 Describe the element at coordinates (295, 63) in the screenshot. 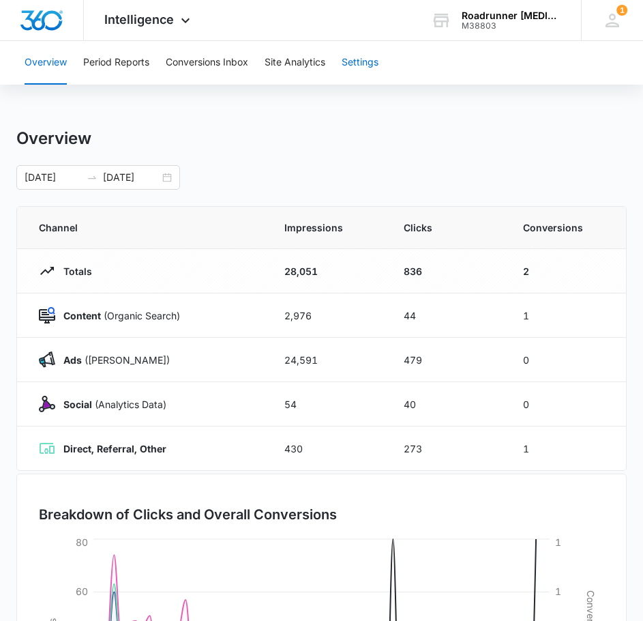

I see `button: Site Analytics` at that location.